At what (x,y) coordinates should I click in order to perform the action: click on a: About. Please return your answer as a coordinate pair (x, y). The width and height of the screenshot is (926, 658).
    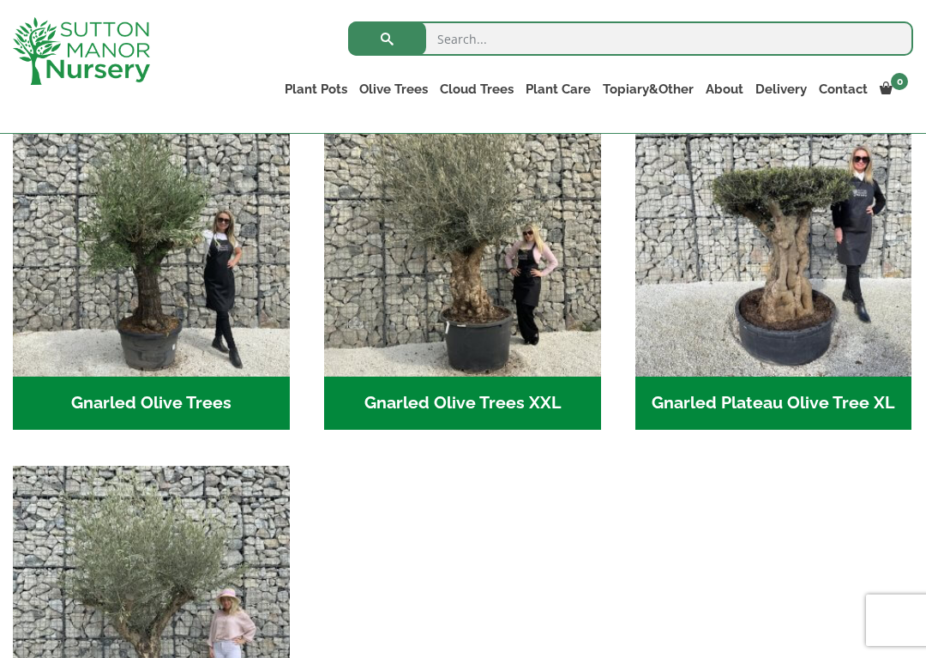
    Looking at the image, I should click on (724, 89).